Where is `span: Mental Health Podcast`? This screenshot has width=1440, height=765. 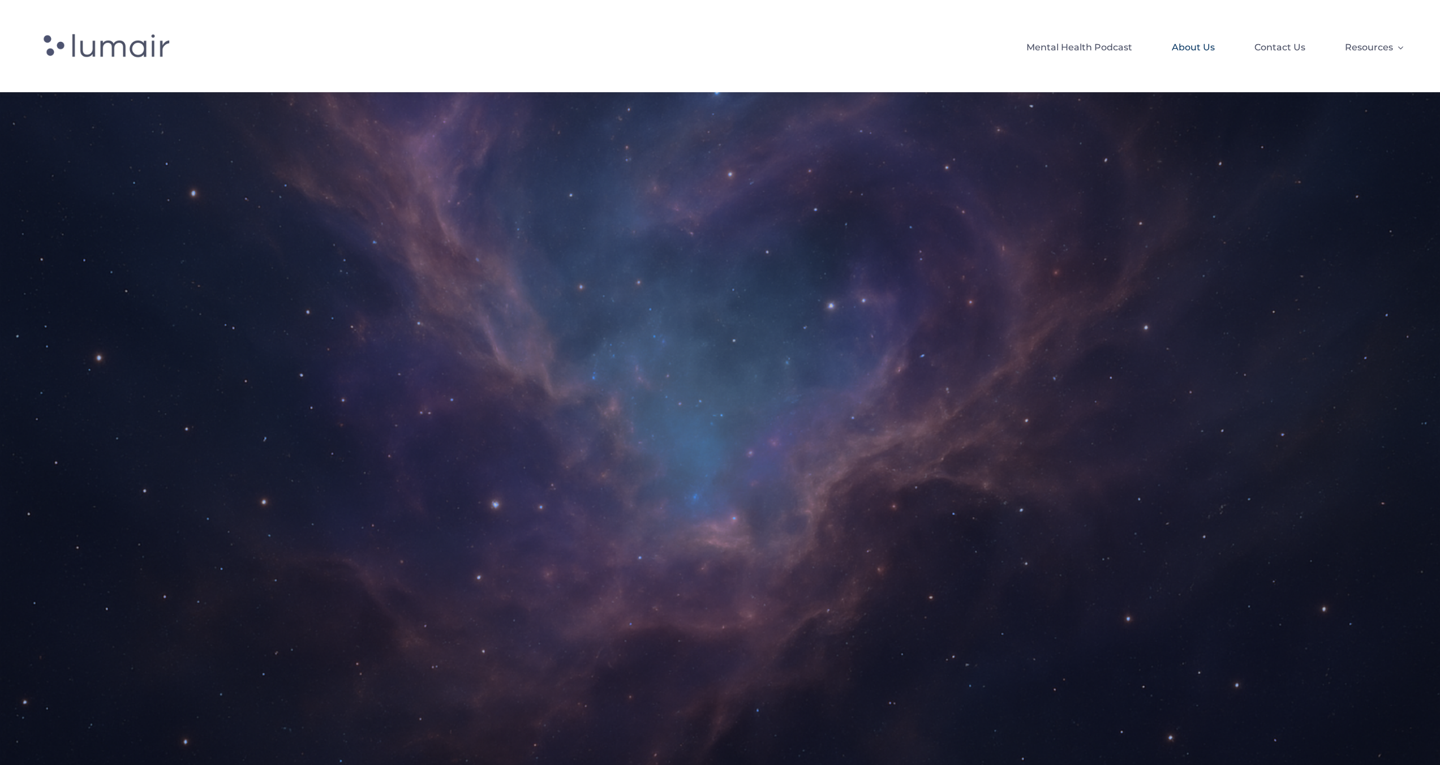 span: Mental Health Podcast is located at coordinates (1079, 48).